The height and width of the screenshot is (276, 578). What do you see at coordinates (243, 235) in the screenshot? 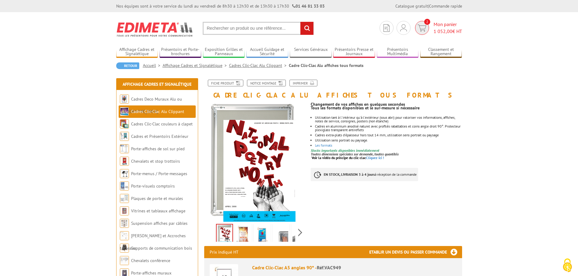
I see `img: affichage_lumineux_215534_1.gif` at bounding box center [243, 235].